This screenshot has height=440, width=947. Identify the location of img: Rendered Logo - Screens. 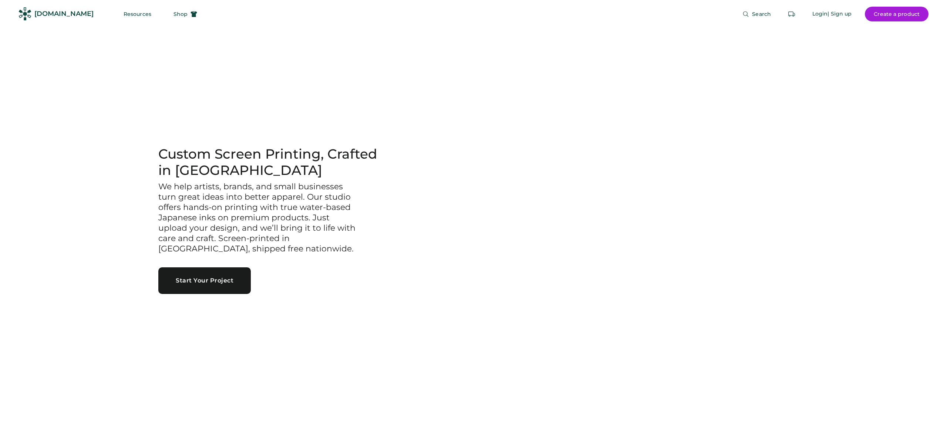
(25, 14).